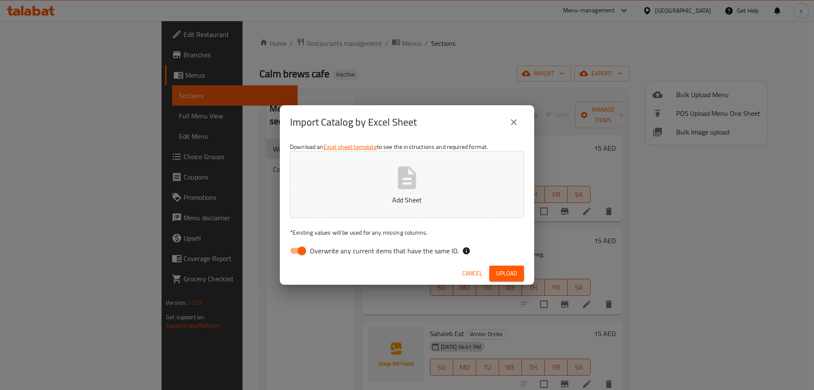 Image resolution: width=814 pixels, height=390 pixels. Describe the element at coordinates (407, 200) in the screenshot. I see `p: Add Sheet` at that location.